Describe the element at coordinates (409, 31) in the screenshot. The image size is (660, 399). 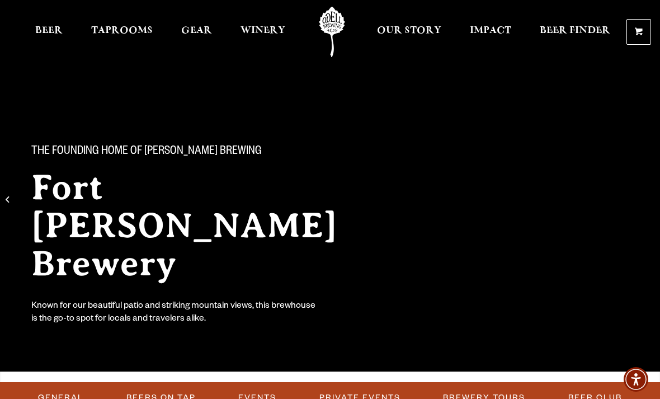
I see `span: Our Story` at that location.